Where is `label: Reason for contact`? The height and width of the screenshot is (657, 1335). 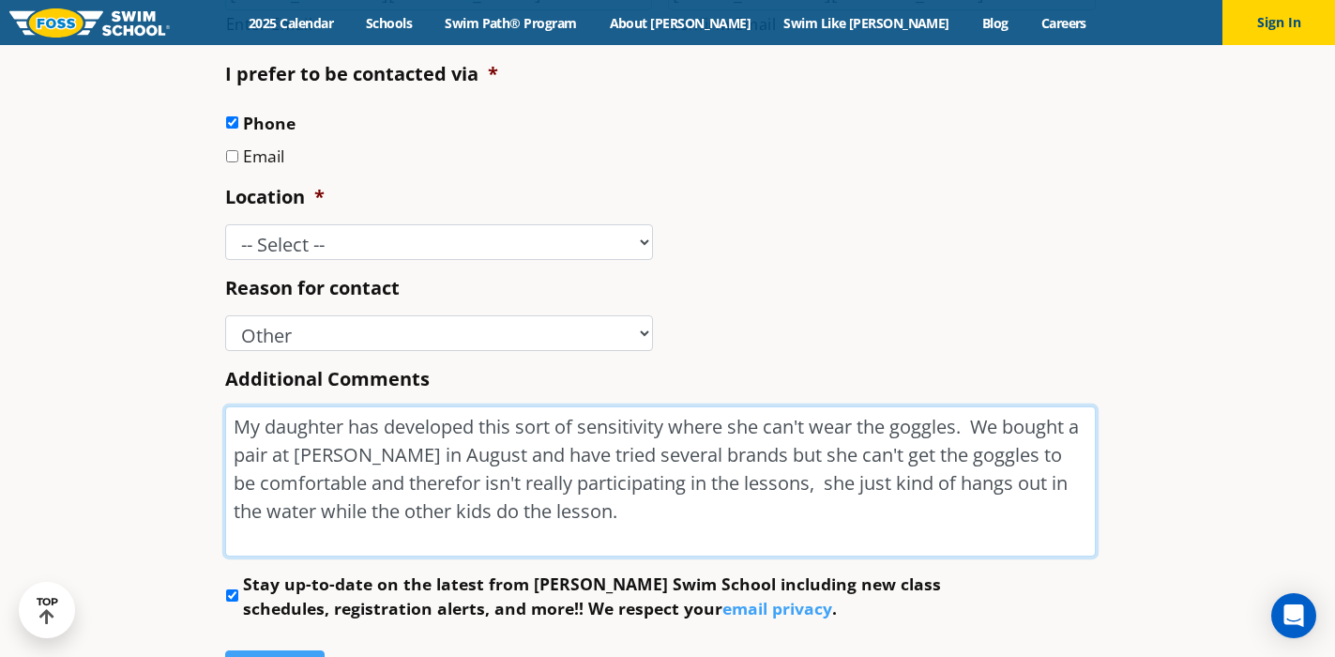
label: Reason for contact is located at coordinates (312, 288).